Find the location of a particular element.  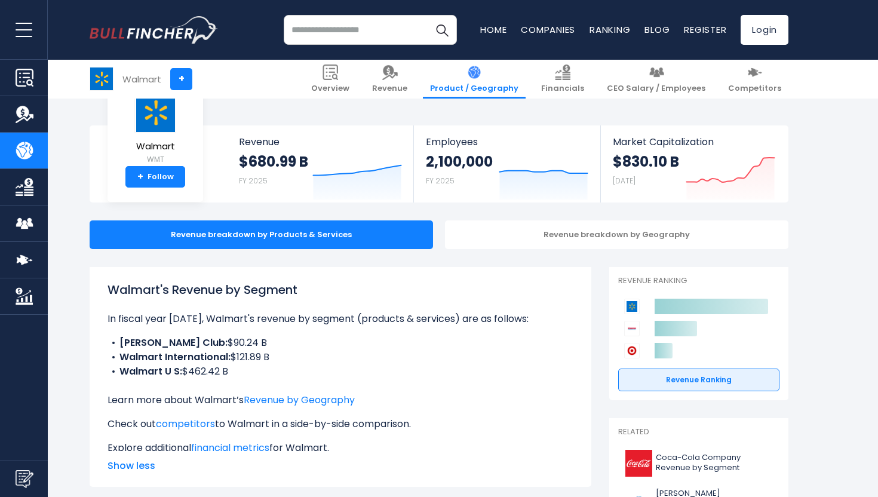

span: Competitors is located at coordinates (755, 88).